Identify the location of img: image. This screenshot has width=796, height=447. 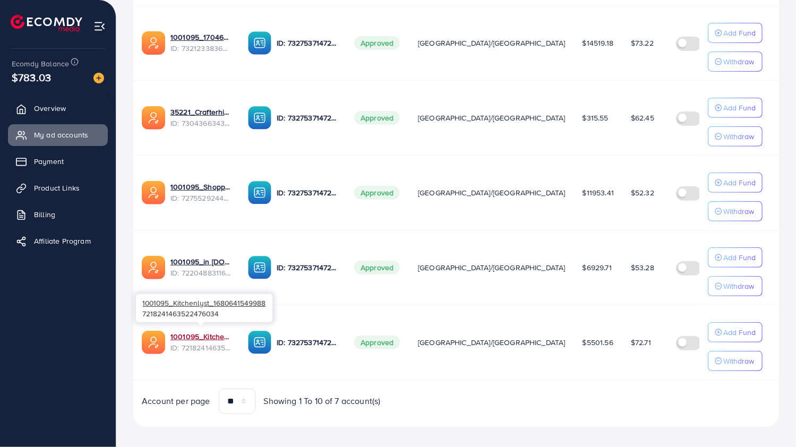
(99, 78).